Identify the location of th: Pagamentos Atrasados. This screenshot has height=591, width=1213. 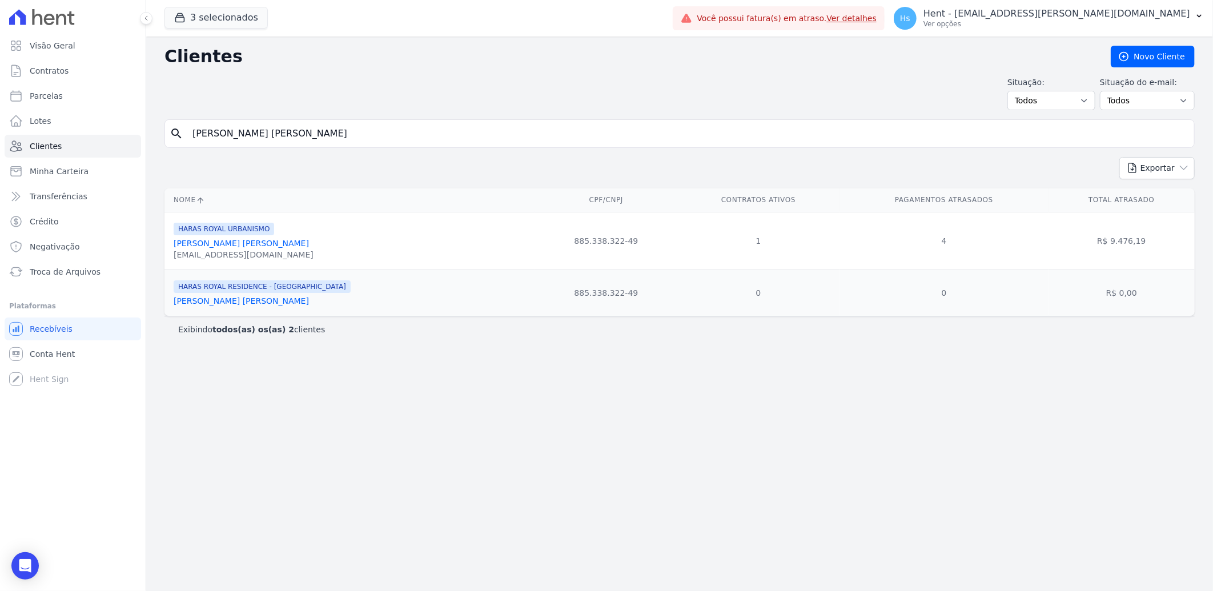
(944, 200).